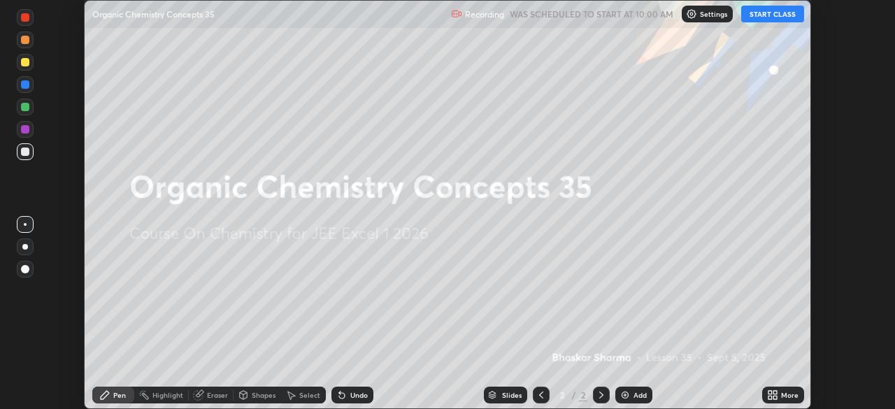 The image size is (895, 409). Describe the element at coordinates (218, 395) in the screenshot. I see `div: Eraser` at that location.